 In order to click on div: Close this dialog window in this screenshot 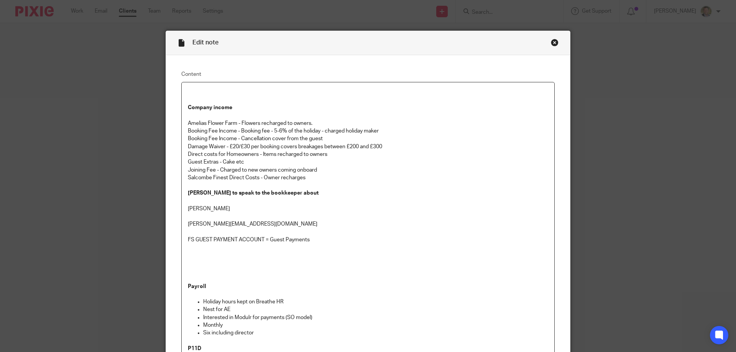, I will do `click(555, 43)`.